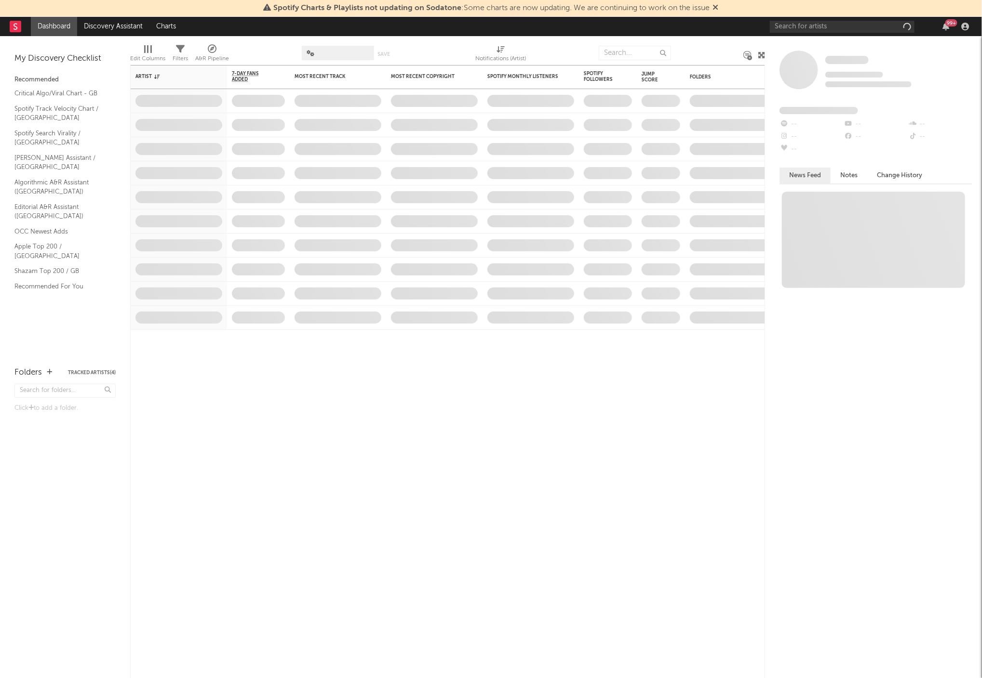  Describe the element at coordinates (65, 80) in the screenshot. I see `div: Recommended` at that location.